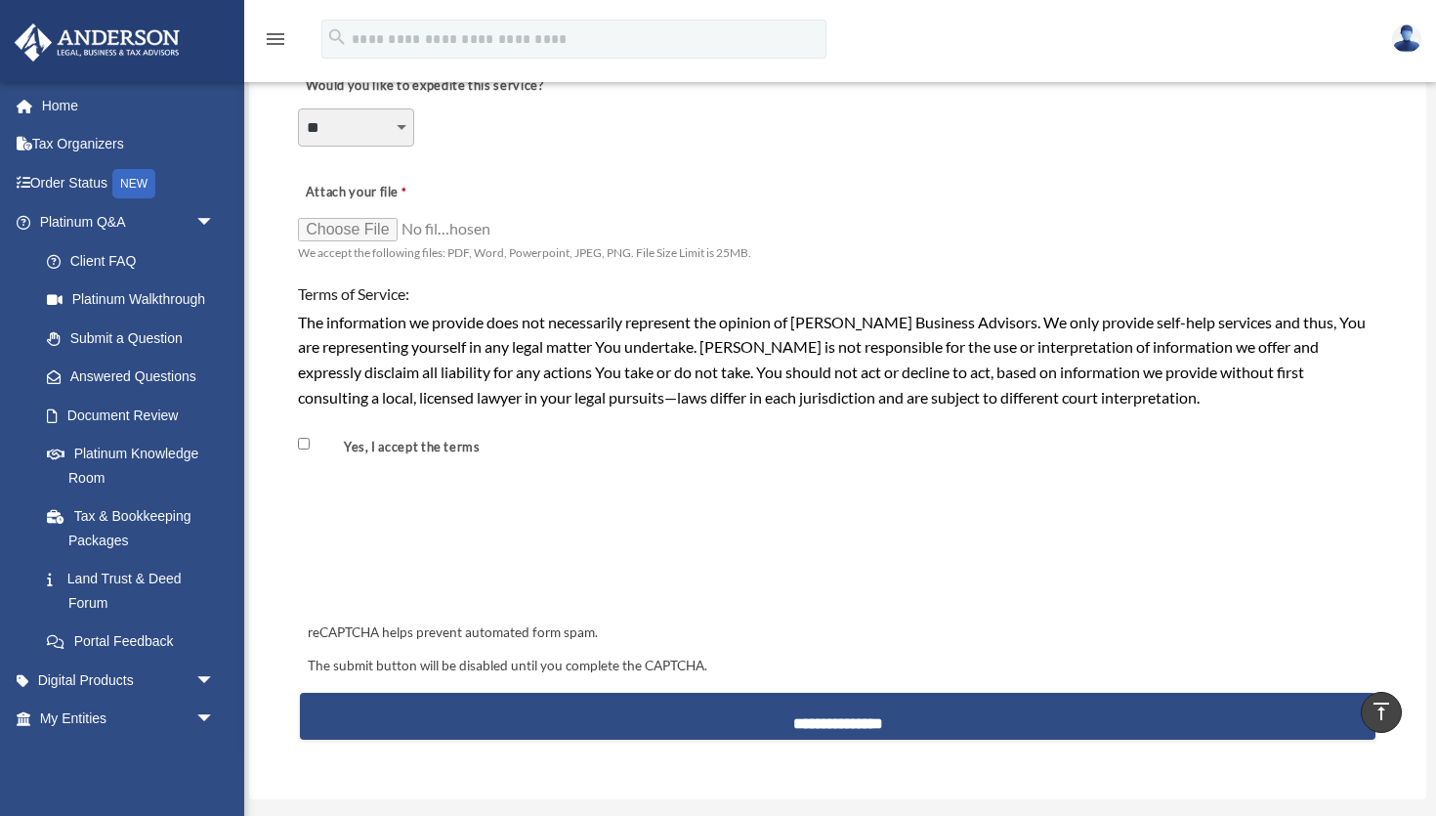 This screenshot has height=816, width=1436. I want to click on div: The submit button will be disabled until you complete the CAPTCHA., so click(837, 666).